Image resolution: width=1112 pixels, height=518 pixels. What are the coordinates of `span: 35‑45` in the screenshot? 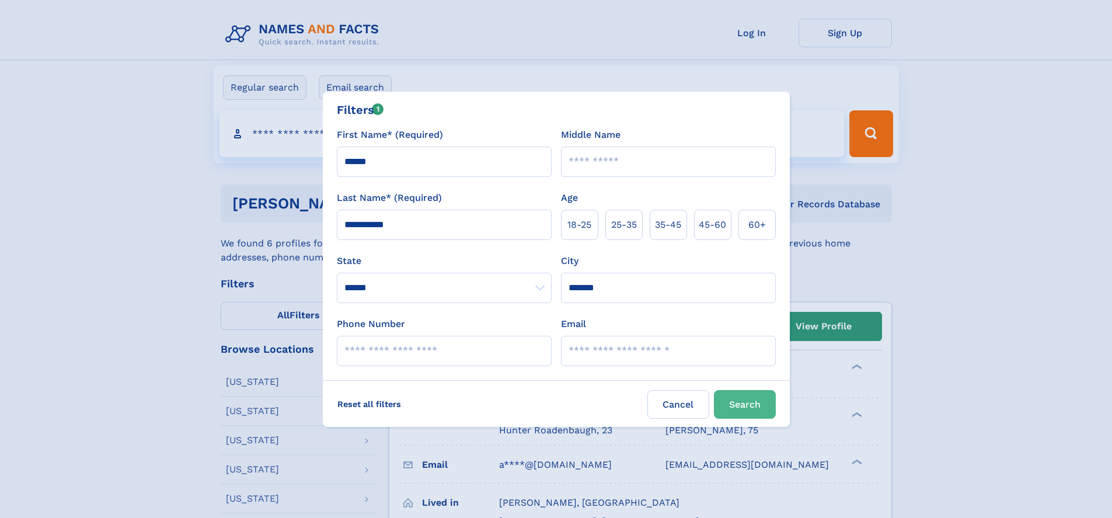 It's located at (668, 225).